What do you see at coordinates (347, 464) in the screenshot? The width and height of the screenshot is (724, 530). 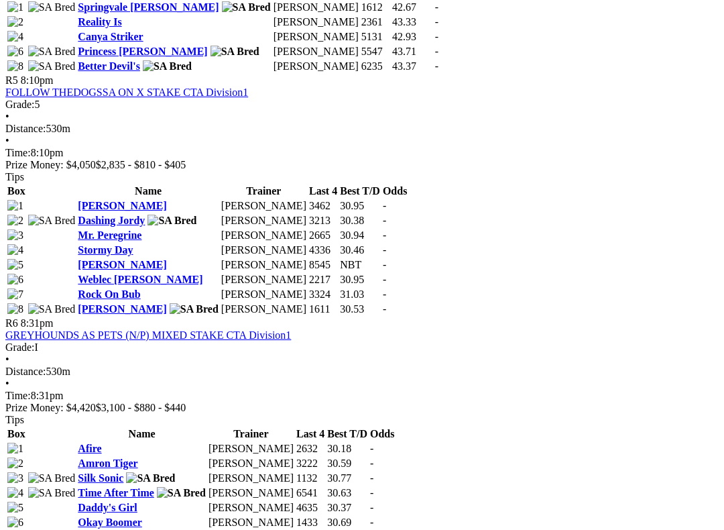 I see `td: 30.59` at bounding box center [347, 464].